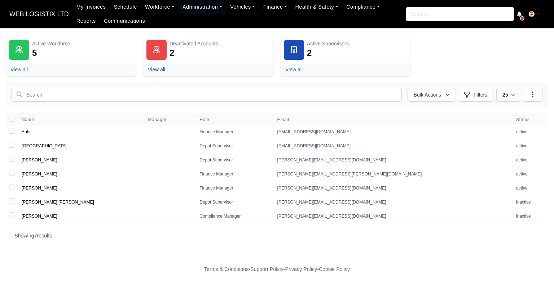 The width and height of the screenshot is (554, 285). I want to click on a: Privacy Policy, so click(301, 270).